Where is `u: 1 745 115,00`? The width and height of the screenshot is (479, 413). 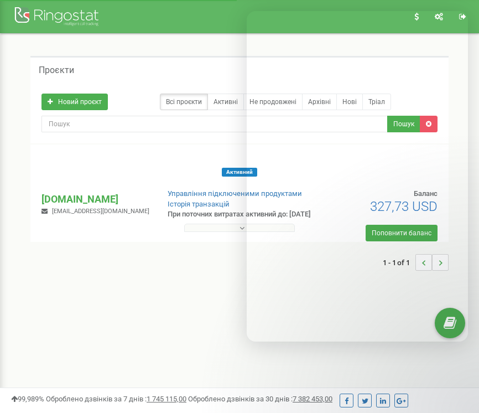 u: 1 745 115,00 is located at coordinates (166, 398).